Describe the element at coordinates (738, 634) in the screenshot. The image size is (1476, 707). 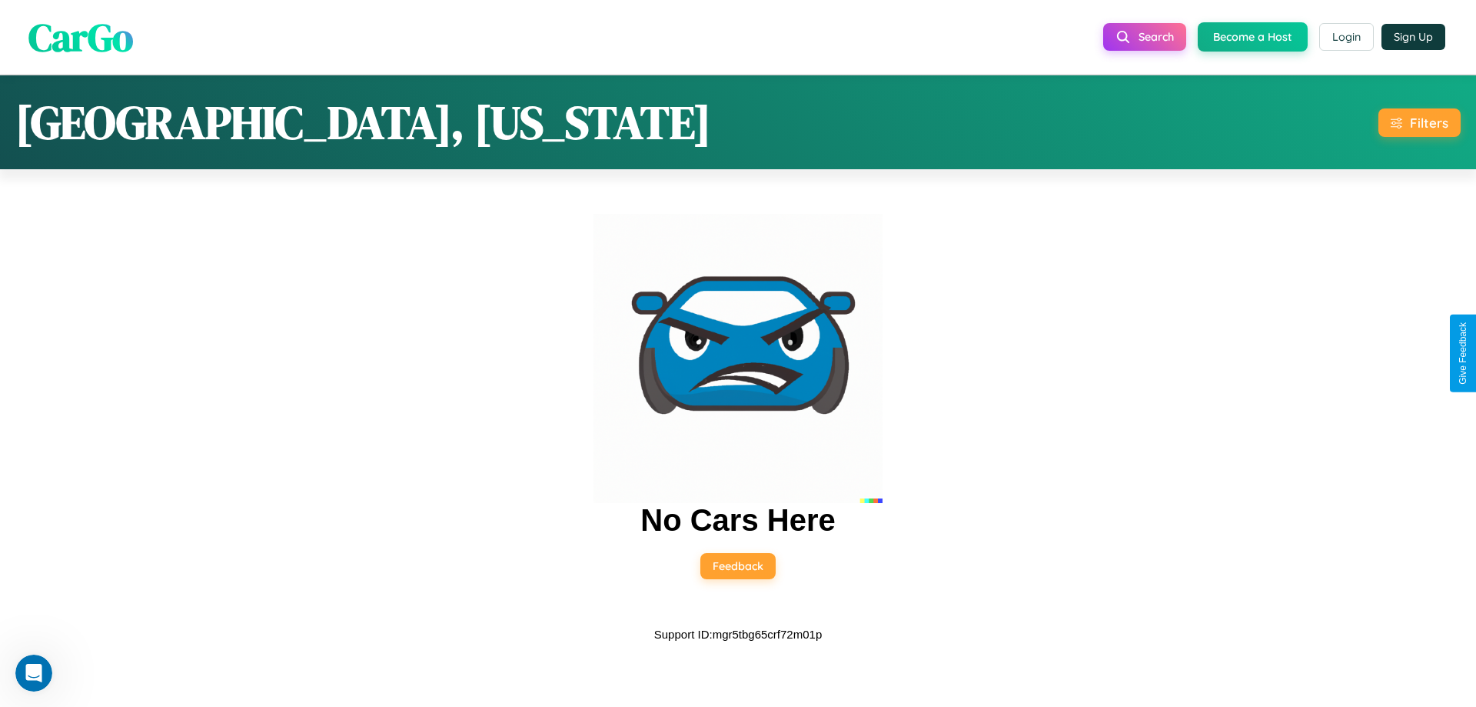
I see `p: Support ID: mgr5tbg65crf72m01p` at that location.